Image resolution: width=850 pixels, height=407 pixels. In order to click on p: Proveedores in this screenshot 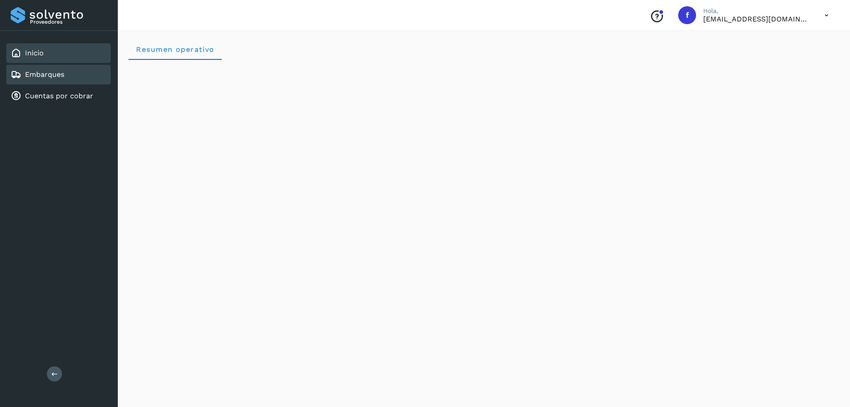, I will do `click(68, 22)`.